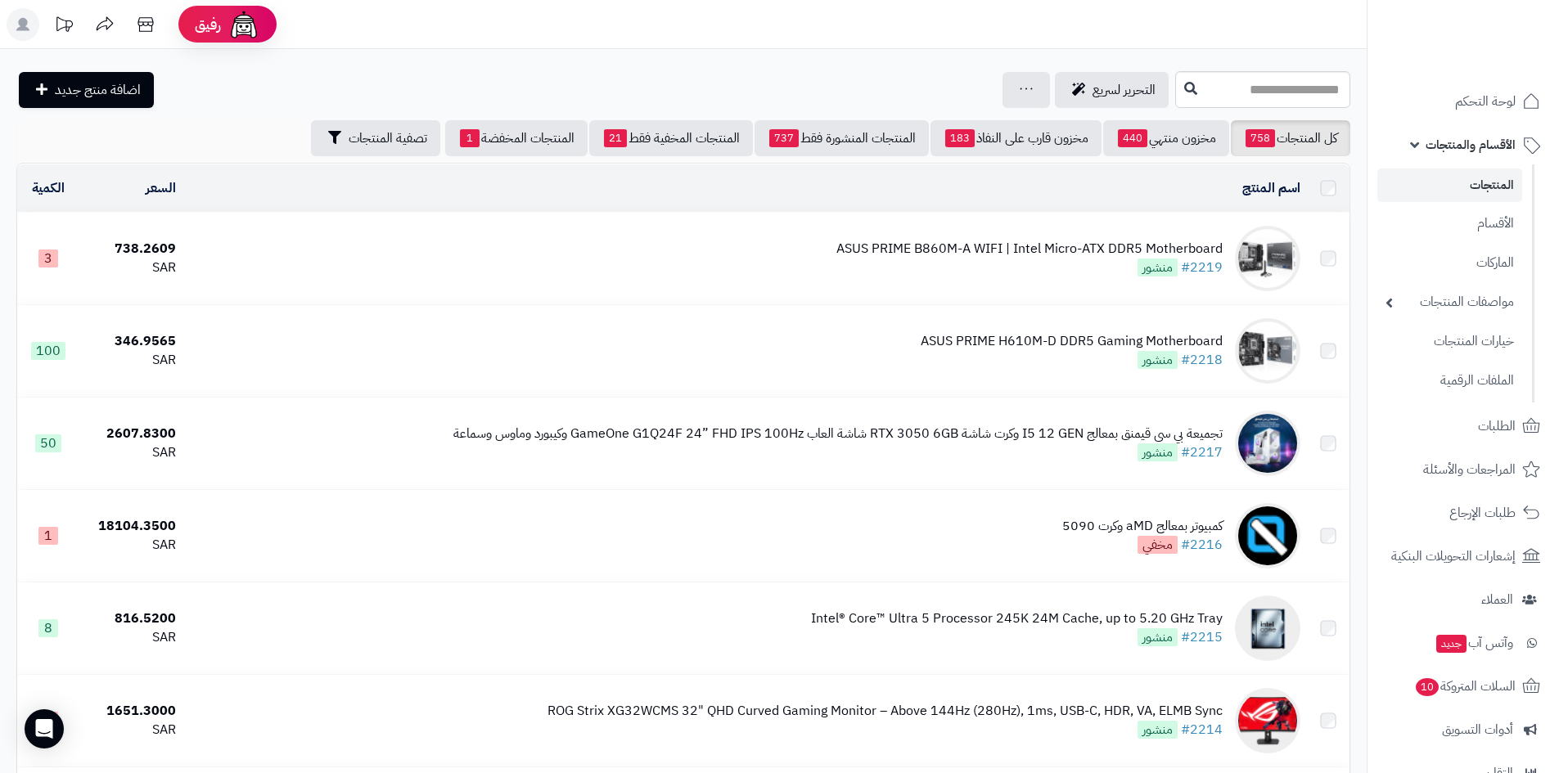 This screenshot has height=773, width=1559. I want to click on span: 3, so click(48, 259).